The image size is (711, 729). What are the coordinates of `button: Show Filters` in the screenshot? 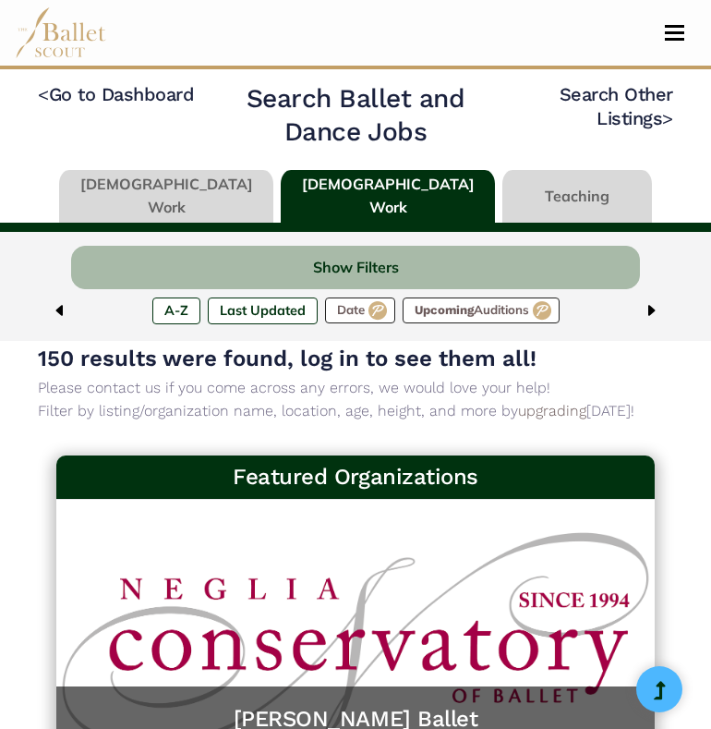 It's located at (356, 267).